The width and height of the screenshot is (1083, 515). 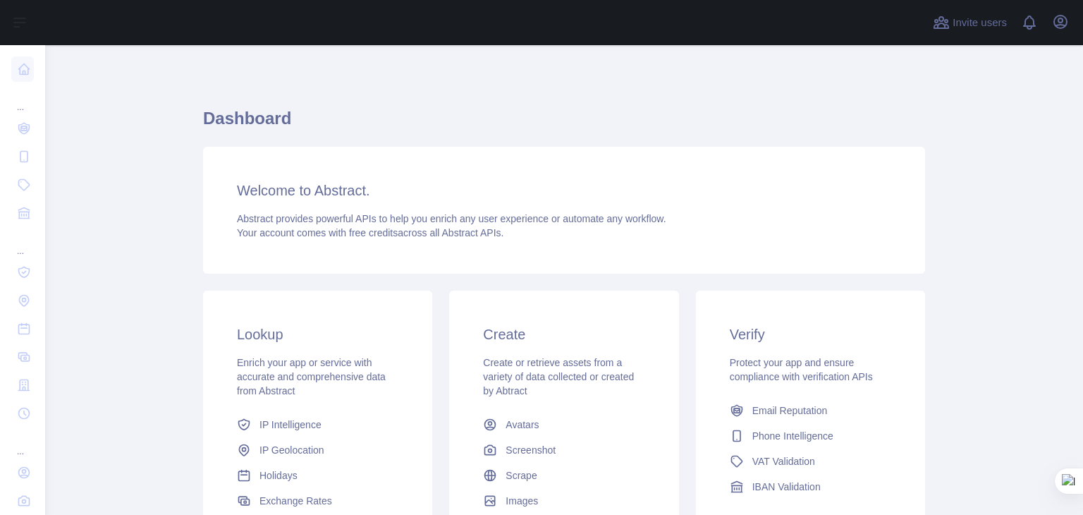 I want to click on a: Images, so click(x=563, y=501).